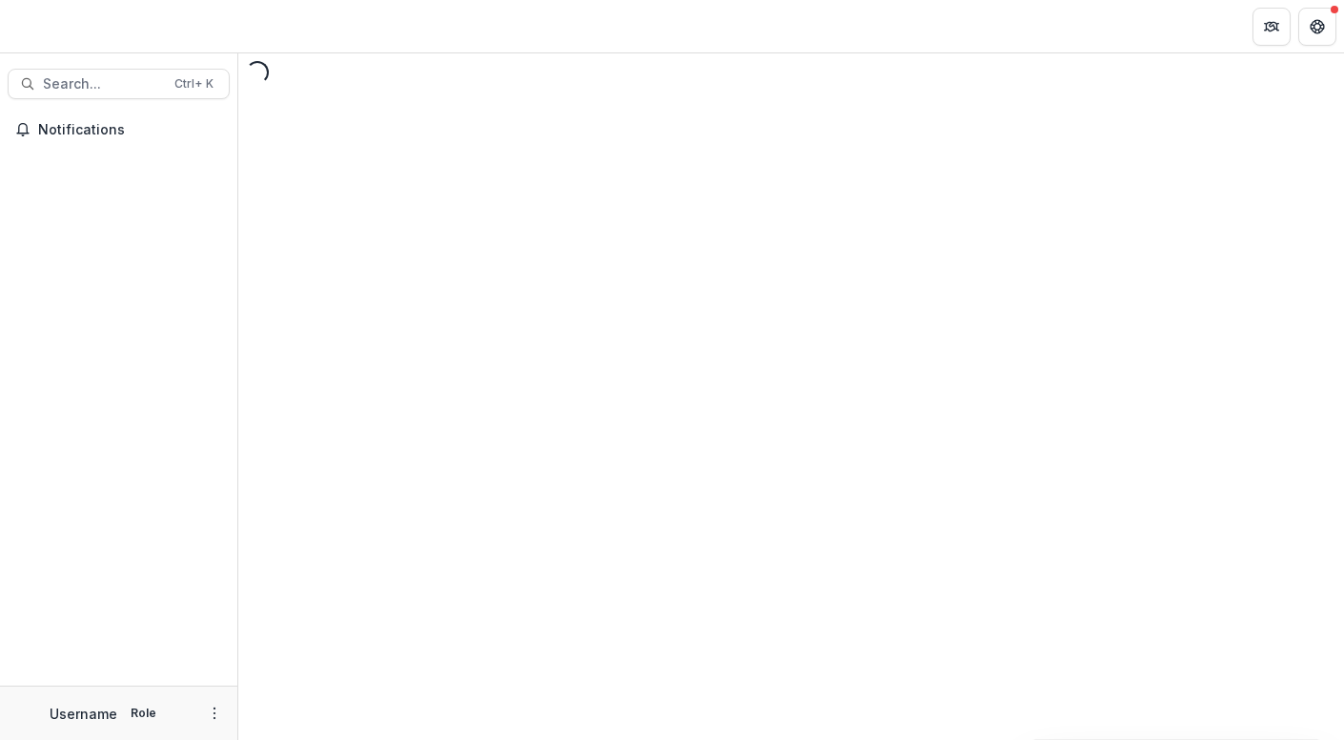  Describe the element at coordinates (103, 84) in the screenshot. I see `span: Search...` at that location.